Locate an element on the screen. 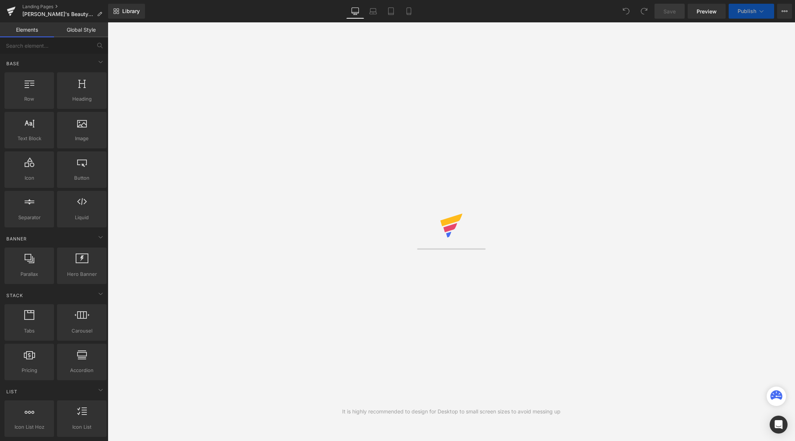 The height and width of the screenshot is (441, 795). span: Preview is located at coordinates (706, 11).